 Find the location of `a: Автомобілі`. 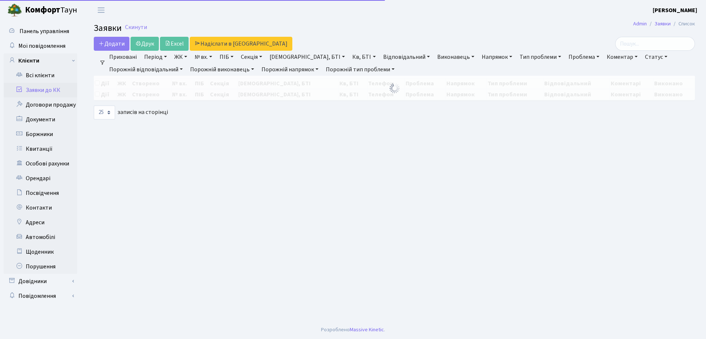

a: Автомобілі is located at coordinates (40, 237).